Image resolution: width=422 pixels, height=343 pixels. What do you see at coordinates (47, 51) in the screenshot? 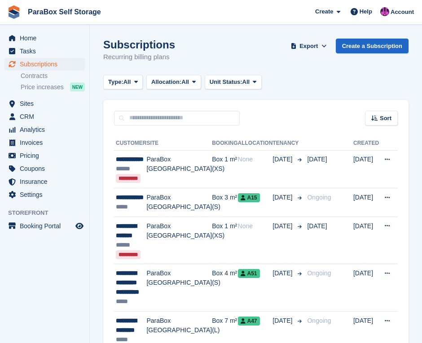
I see `span: Tasks` at bounding box center [47, 51].